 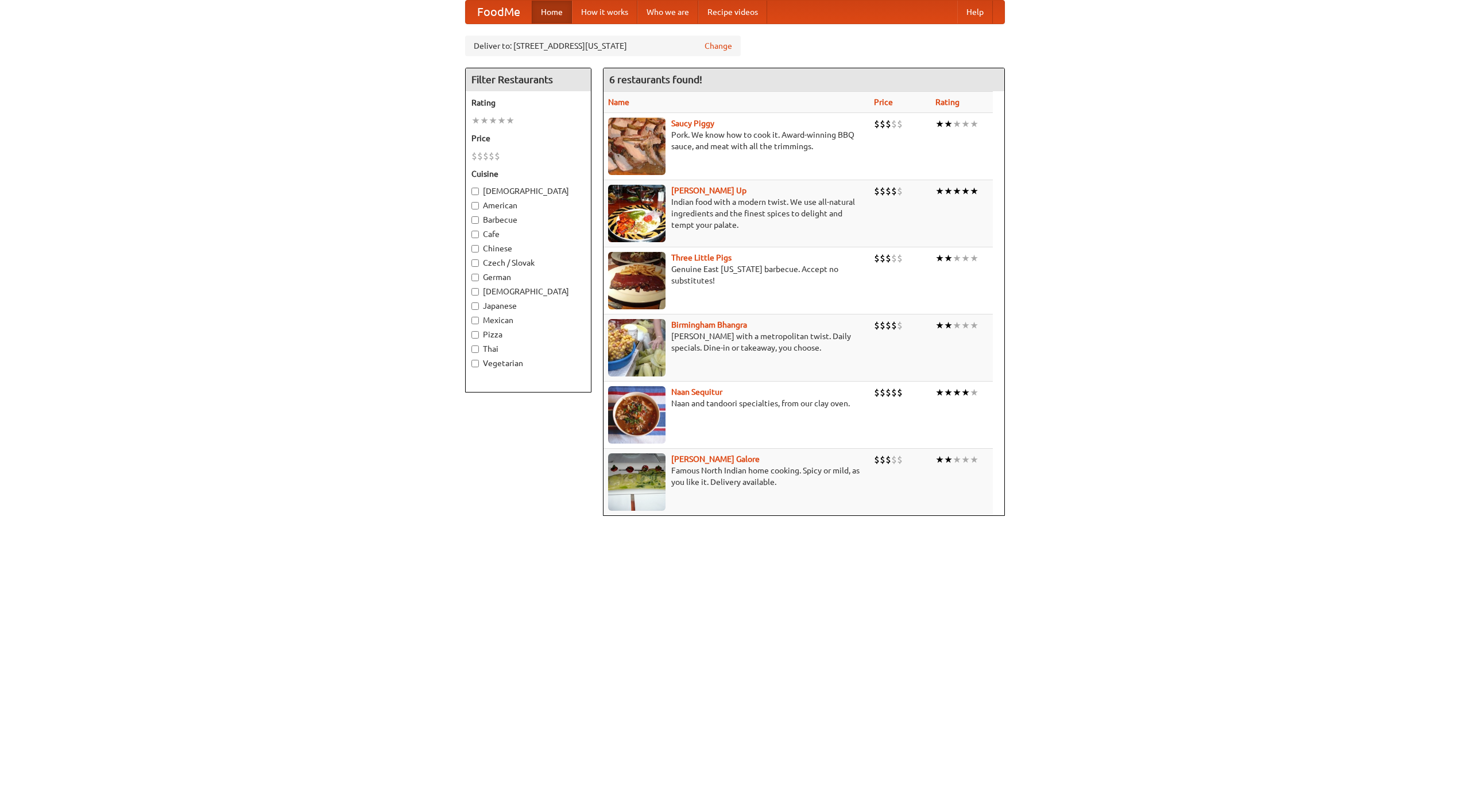 What do you see at coordinates (528, 248) in the screenshot?
I see `label: Chinese` at bounding box center [528, 248].